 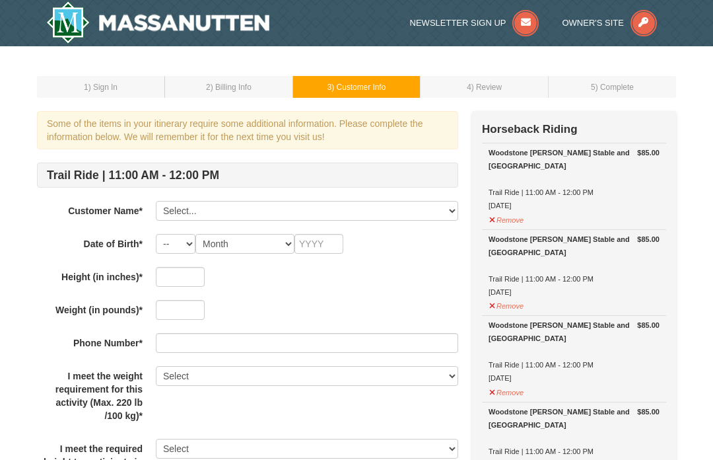 What do you see at coordinates (458, 22) in the screenshot?
I see `span: Newsletter Sign Up` at bounding box center [458, 22].